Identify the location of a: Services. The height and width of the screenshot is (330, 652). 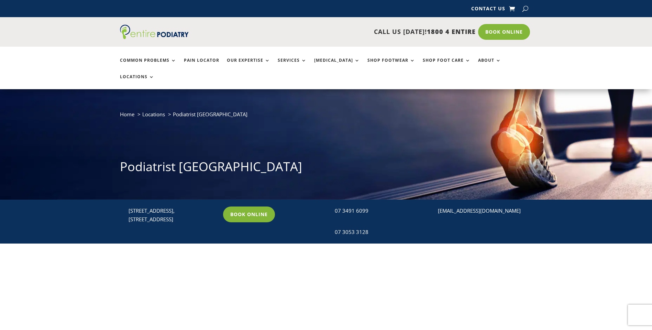
(292, 65).